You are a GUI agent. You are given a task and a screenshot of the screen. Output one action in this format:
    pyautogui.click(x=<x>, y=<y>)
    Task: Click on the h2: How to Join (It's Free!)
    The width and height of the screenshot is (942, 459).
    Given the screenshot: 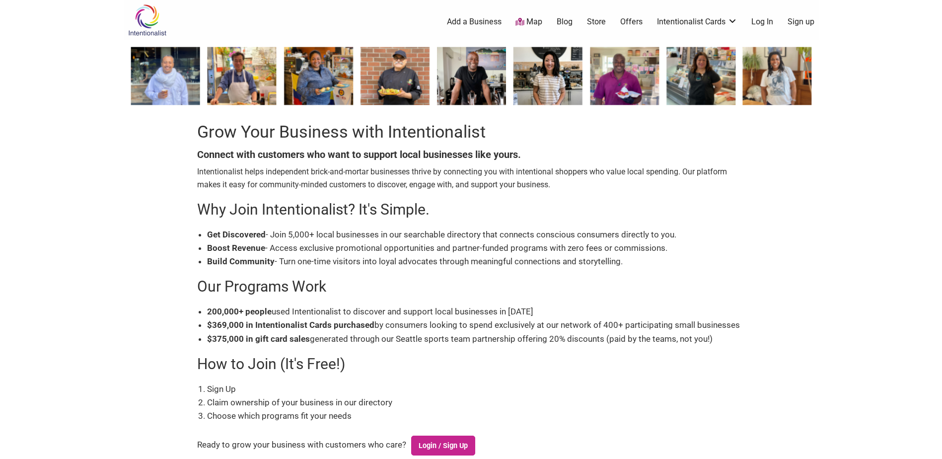 What is the action you would take?
    pyautogui.click(x=471, y=364)
    